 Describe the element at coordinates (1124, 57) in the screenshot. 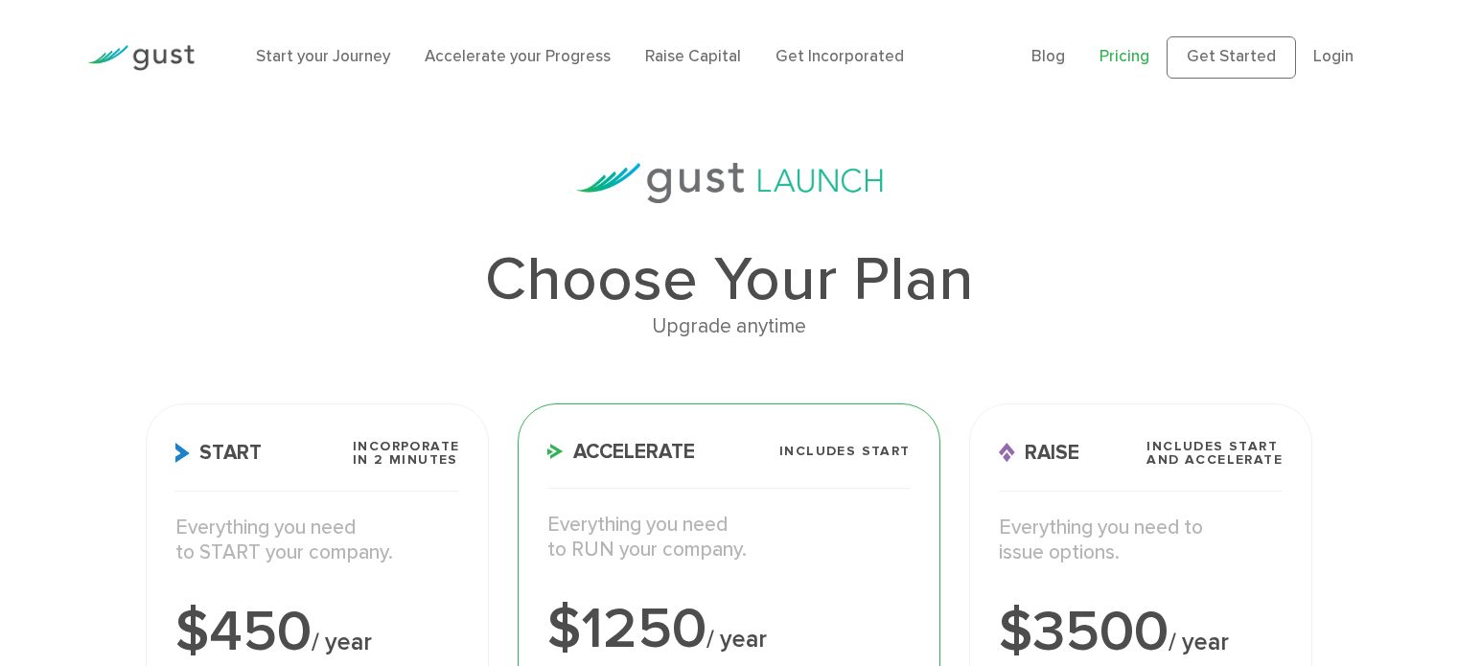

I see `a: Pricing` at that location.